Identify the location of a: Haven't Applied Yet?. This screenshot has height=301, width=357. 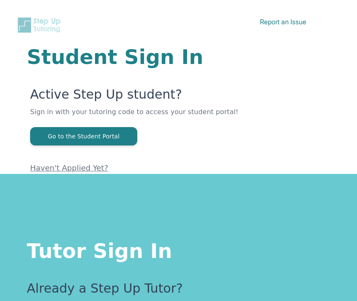
(69, 168).